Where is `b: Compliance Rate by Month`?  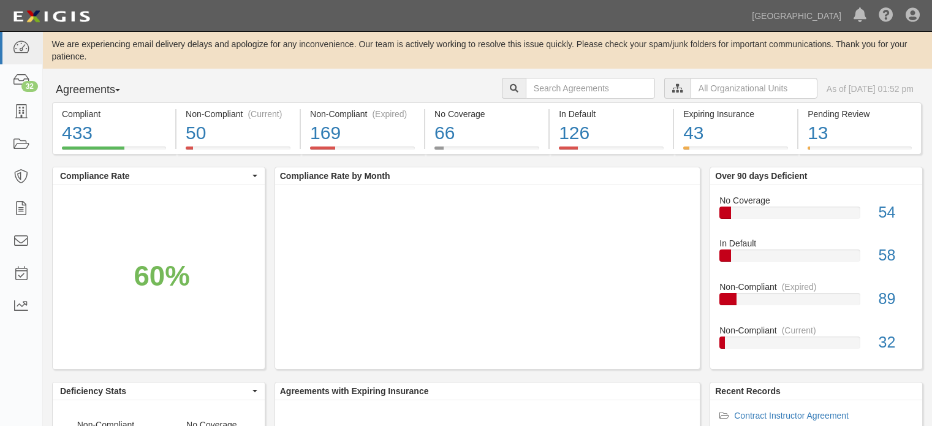
b: Compliance Rate by Month is located at coordinates (335, 176).